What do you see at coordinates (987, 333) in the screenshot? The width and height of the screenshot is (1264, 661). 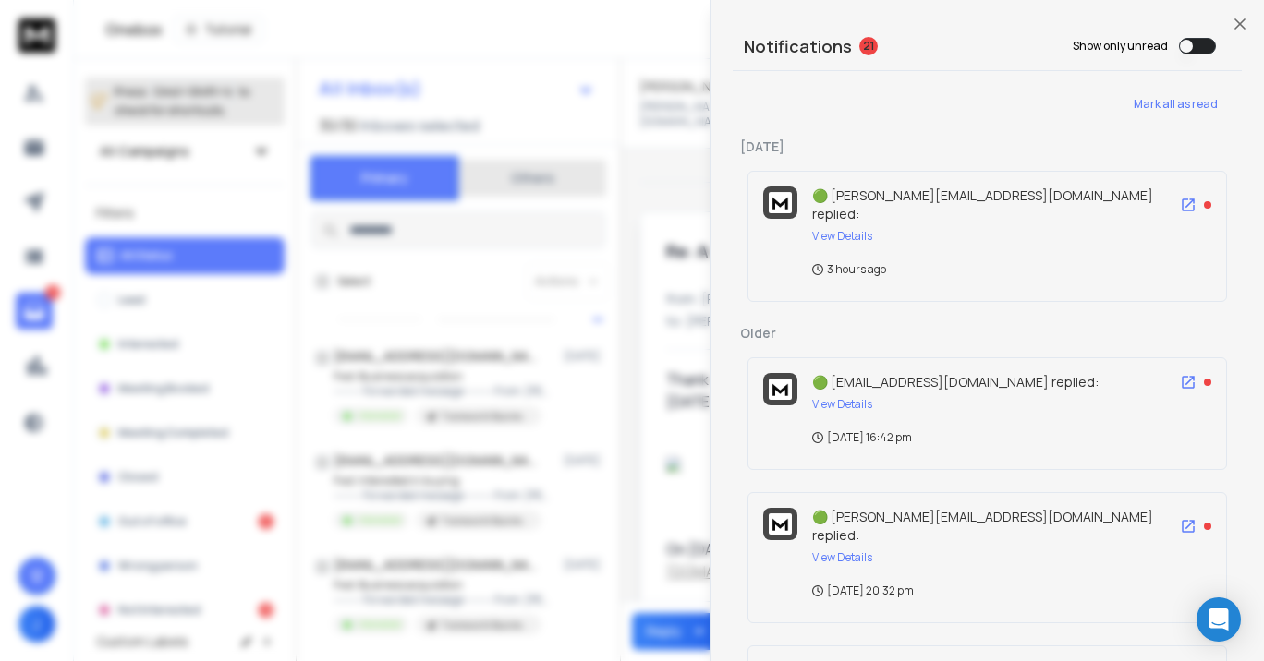 I see `p: Older` at bounding box center [987, 333].